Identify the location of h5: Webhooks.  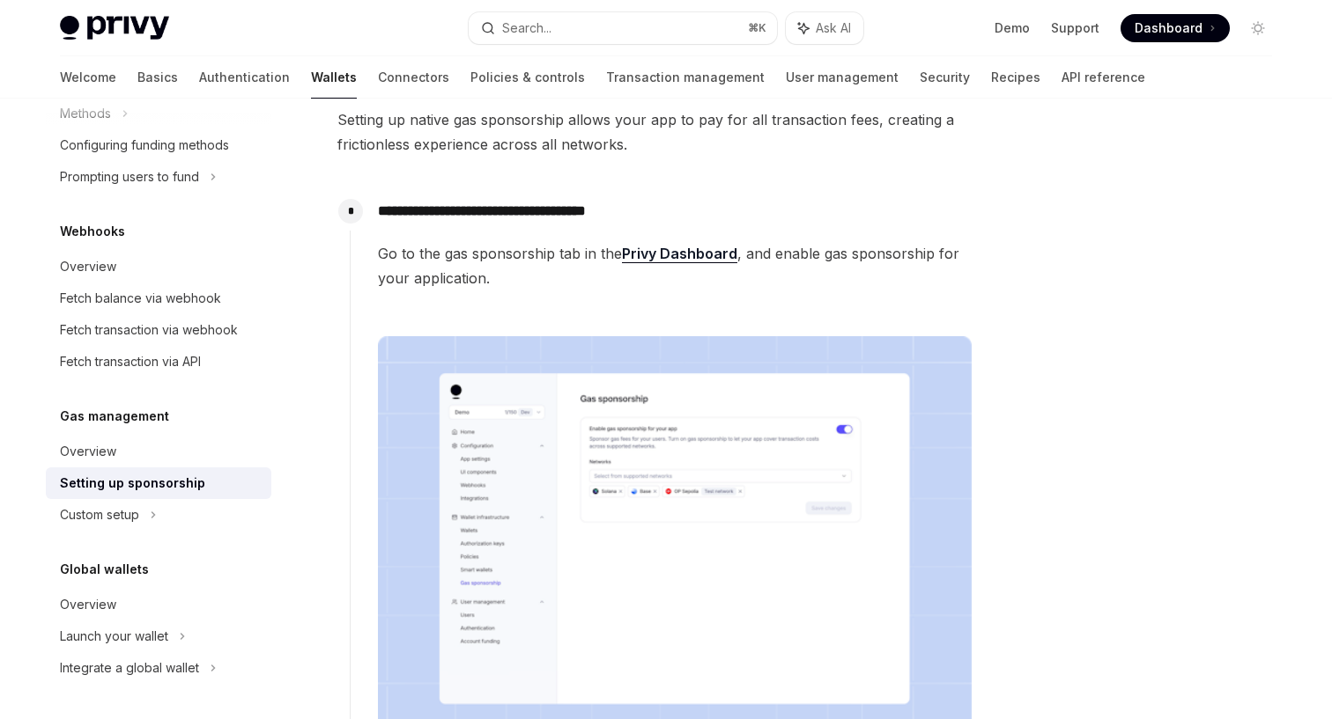
(92, 232).